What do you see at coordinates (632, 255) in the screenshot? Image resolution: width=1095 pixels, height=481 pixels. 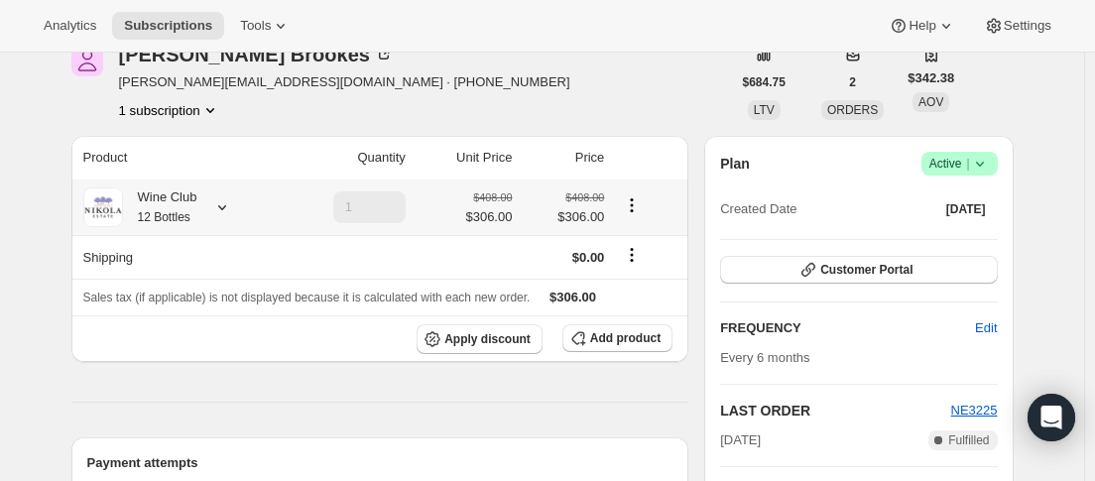 I see `button: Shipping actions` at bounding box center [632, 255].